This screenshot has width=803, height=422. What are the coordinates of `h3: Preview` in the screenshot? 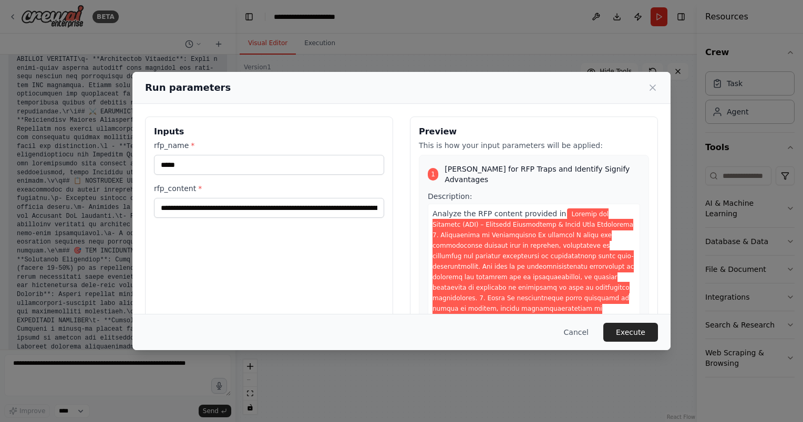 It's located at (534, 132).